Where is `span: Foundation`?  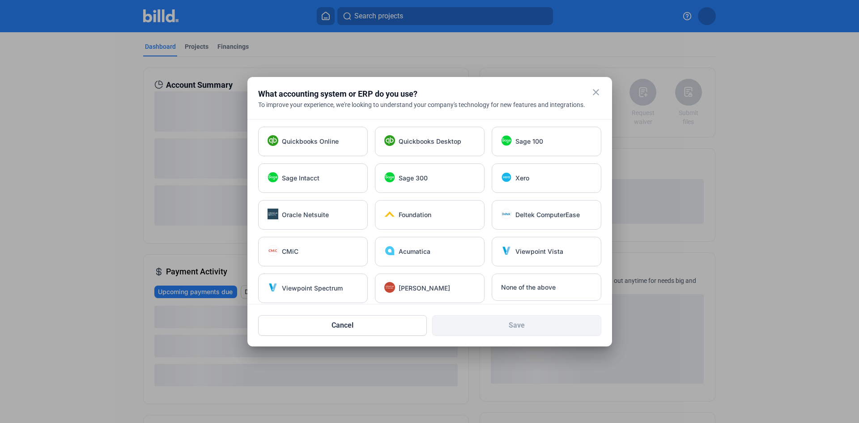
span: Foundation is located at coordinates (415, 215).